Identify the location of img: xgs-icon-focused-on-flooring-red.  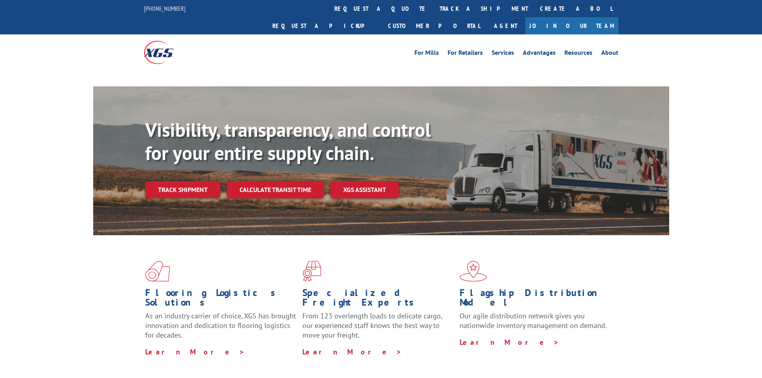
(312, 271).